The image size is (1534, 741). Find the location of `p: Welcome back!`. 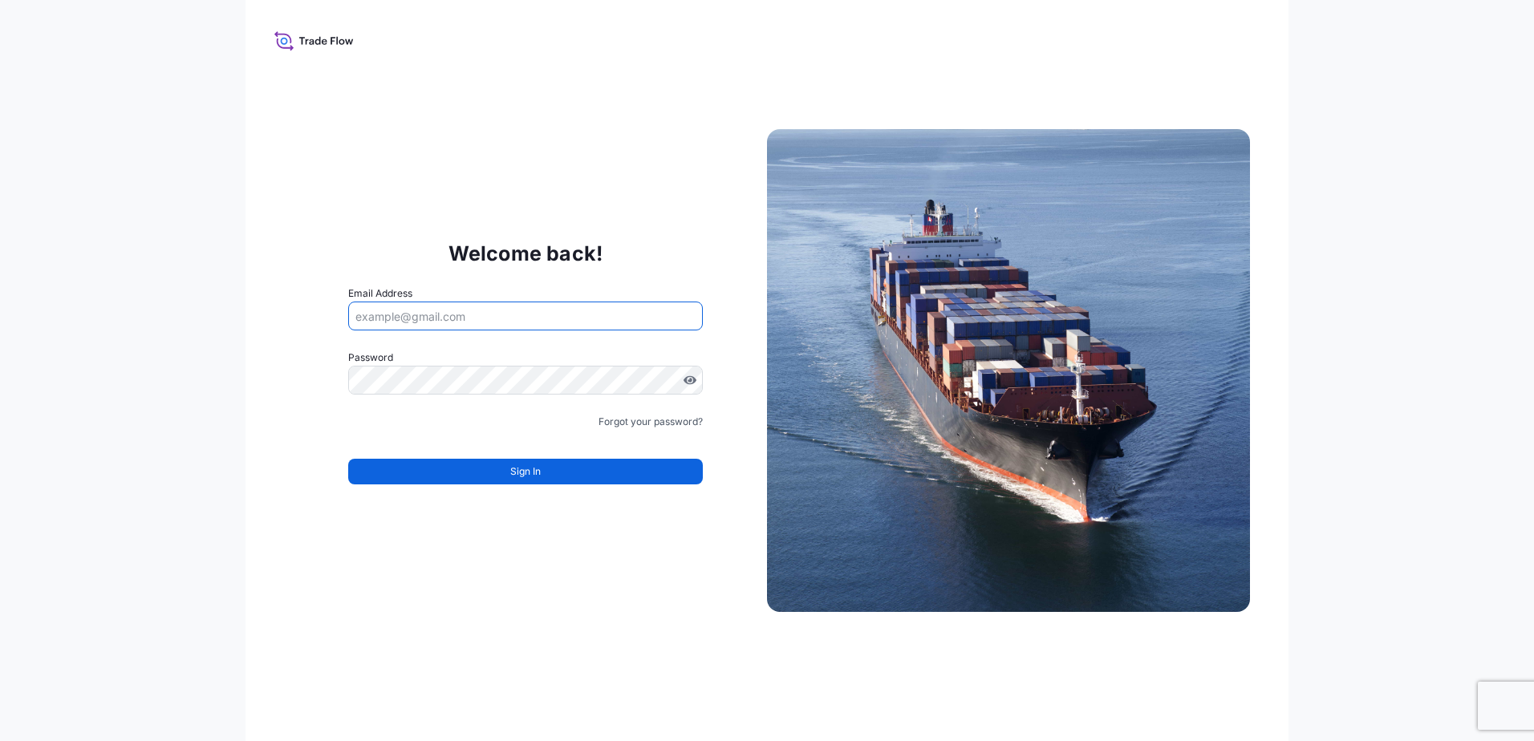

p: Welcome back! is located at coordinates (525, 253).